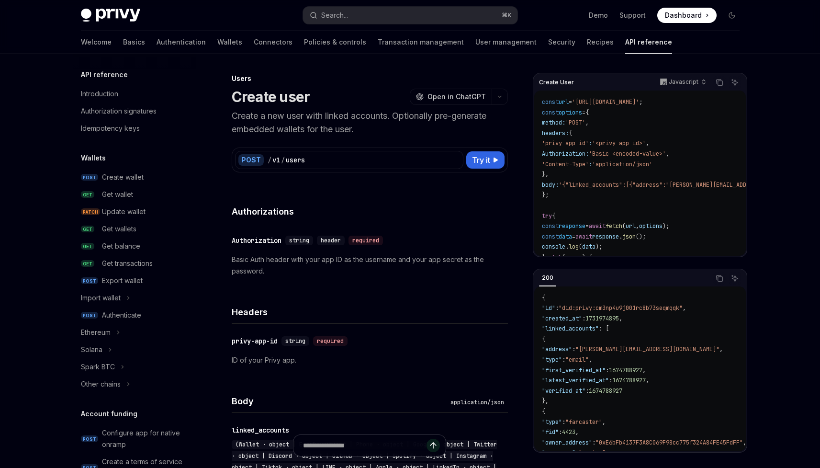 The height and width of the screenshot is (468, 820). Describe the element at coordinates (481, 160) in the screenshot. I see `span: Try it` at that location.